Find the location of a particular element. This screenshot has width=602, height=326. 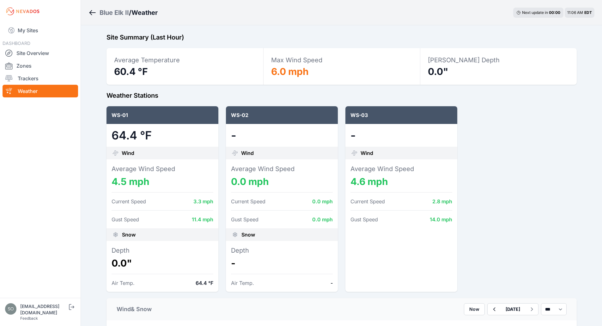

div: WS-03 is located at coordinates (401, 115).